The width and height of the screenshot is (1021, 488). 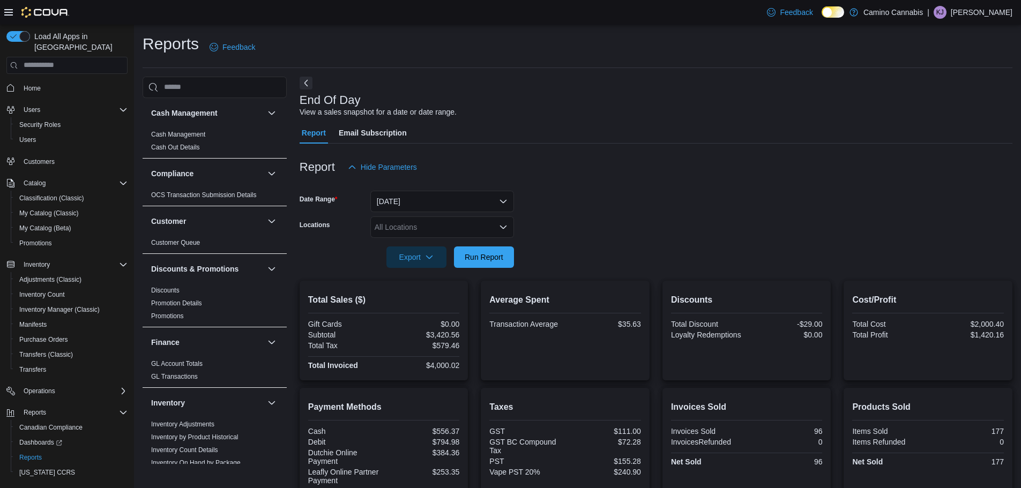 I want to click on span: Cash Management, so click(x=178, y=134).